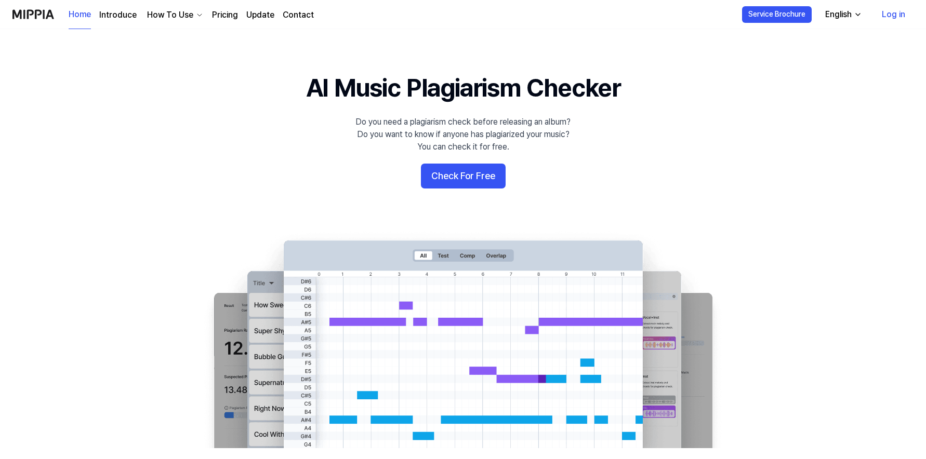  What do you see at coordinates (79, 15) in the screenshot?
I see `a: Home` at bounding box center [79, 15].